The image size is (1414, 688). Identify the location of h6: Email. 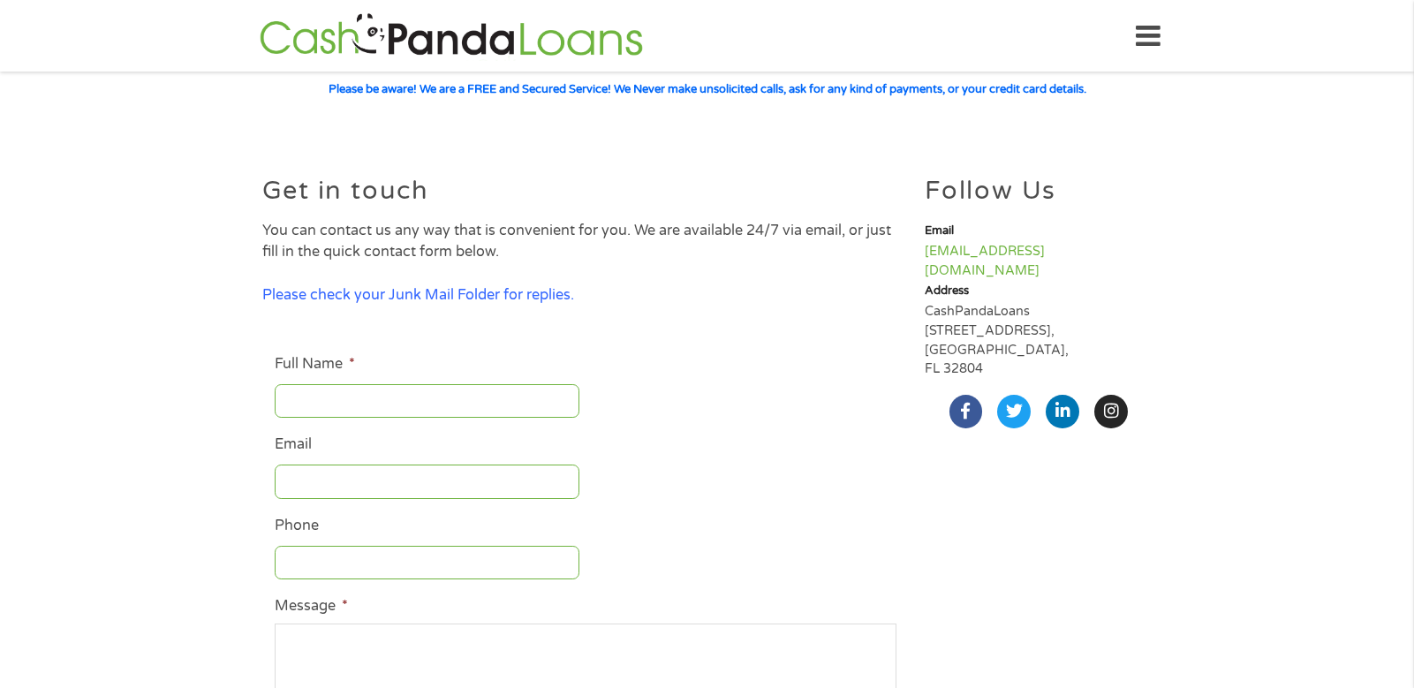
(1038, 230).